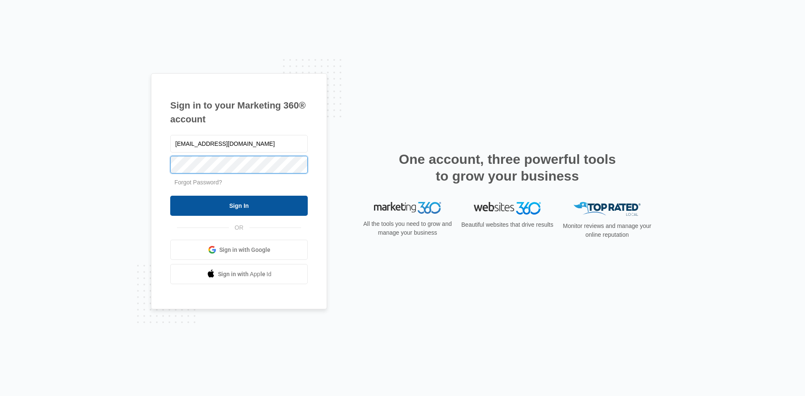  I want to click on p: All the tools you need to grow and manage your business, so click(408, 229).